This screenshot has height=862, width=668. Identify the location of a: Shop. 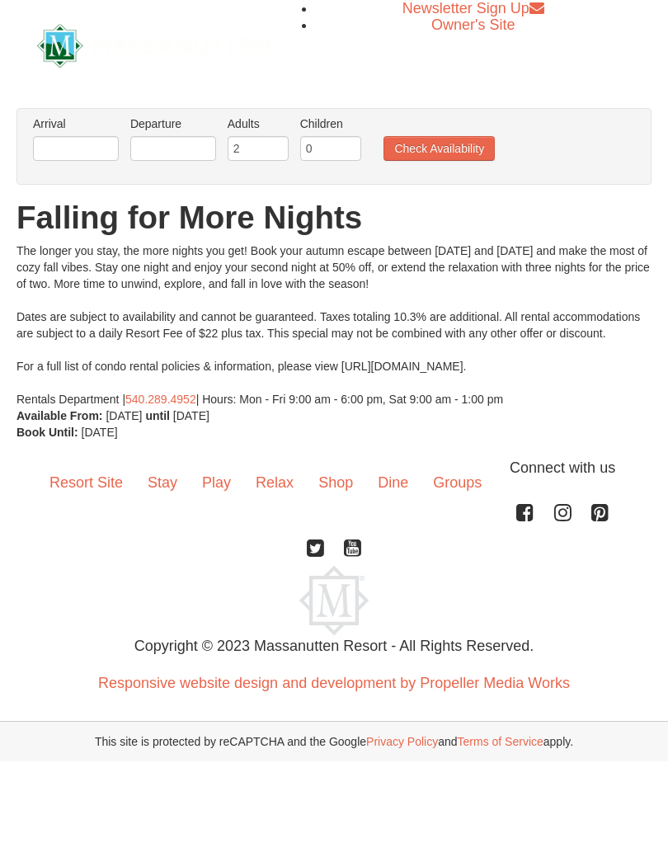
(336, 482).